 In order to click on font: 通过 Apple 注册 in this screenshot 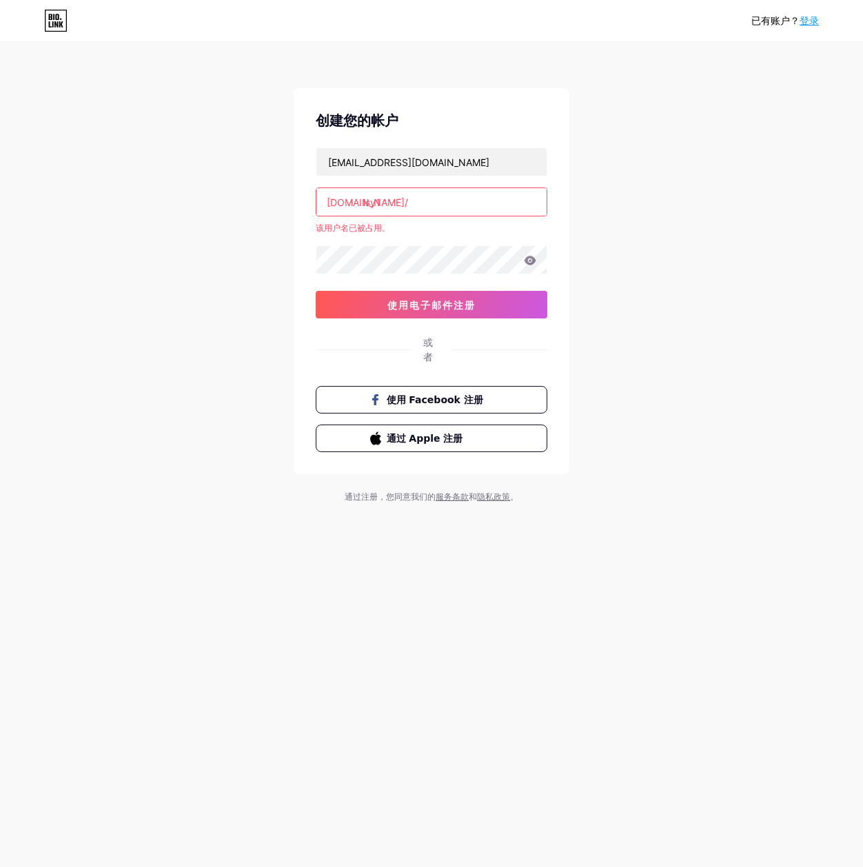, I will do `click(424, 438)`.